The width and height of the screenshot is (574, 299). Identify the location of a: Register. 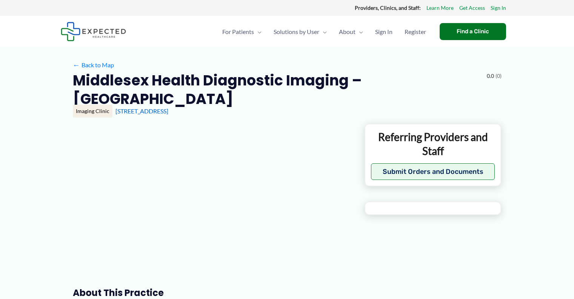
(415, 32).